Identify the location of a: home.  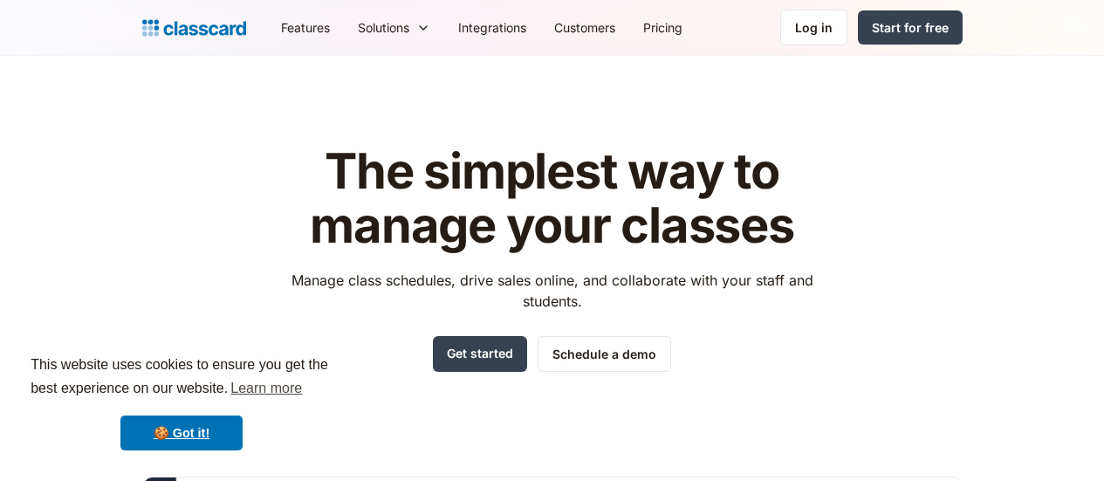
(194, 28).